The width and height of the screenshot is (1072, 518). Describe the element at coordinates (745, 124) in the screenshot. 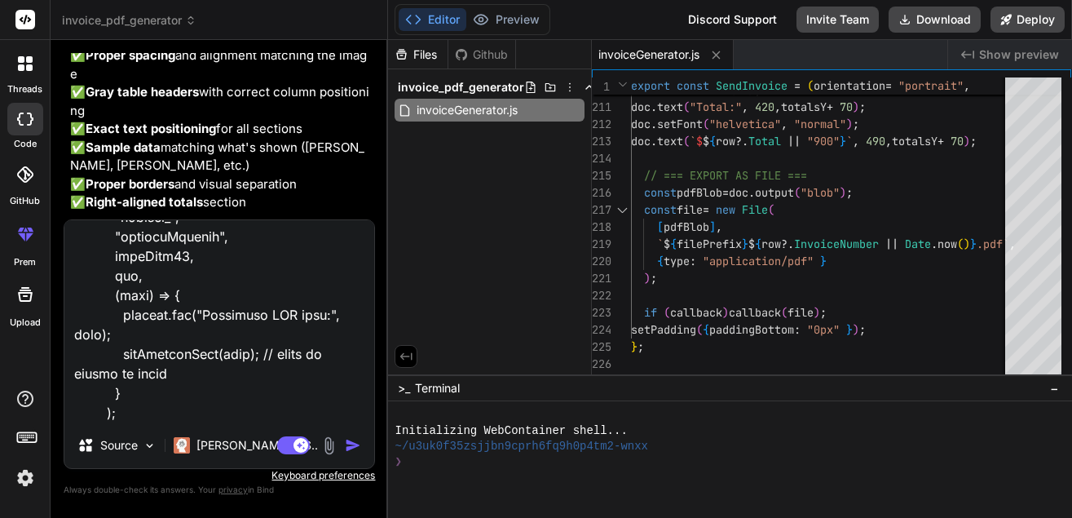

I see `span: "helvetica"` at that location.